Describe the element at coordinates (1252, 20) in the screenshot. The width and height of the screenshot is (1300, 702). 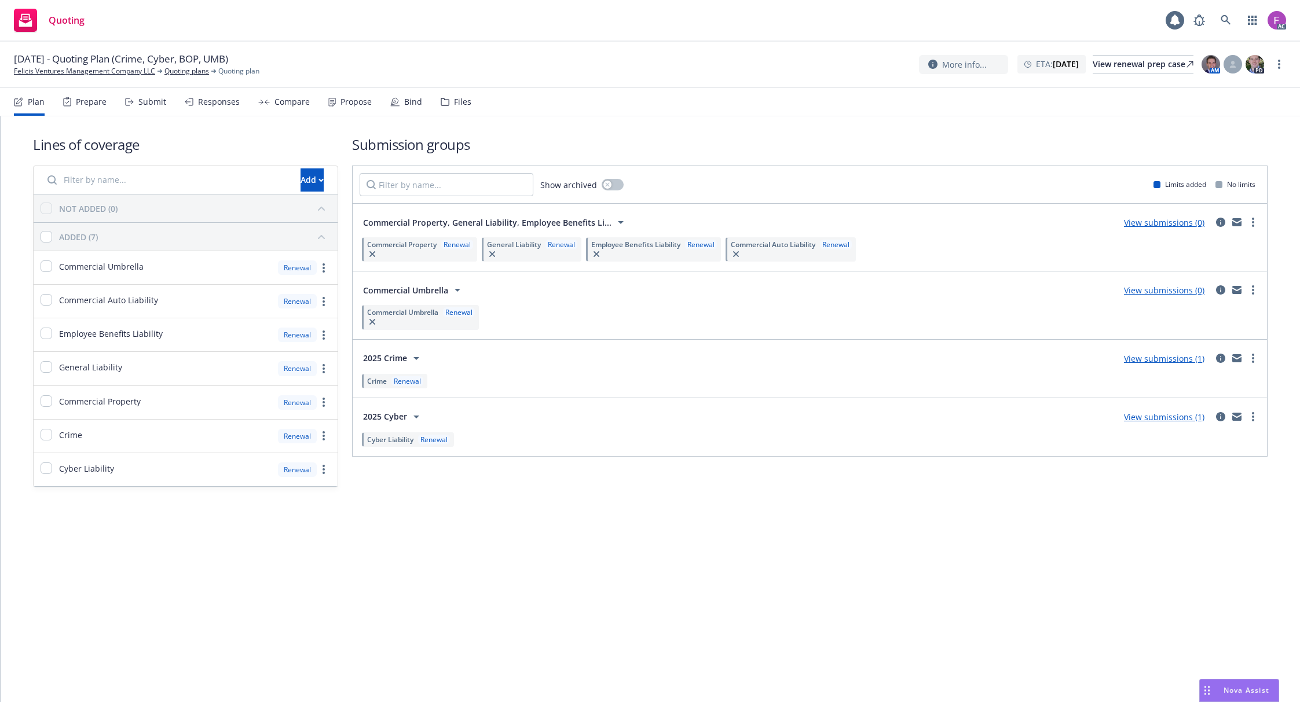
I see `a: Switch app` at that location.